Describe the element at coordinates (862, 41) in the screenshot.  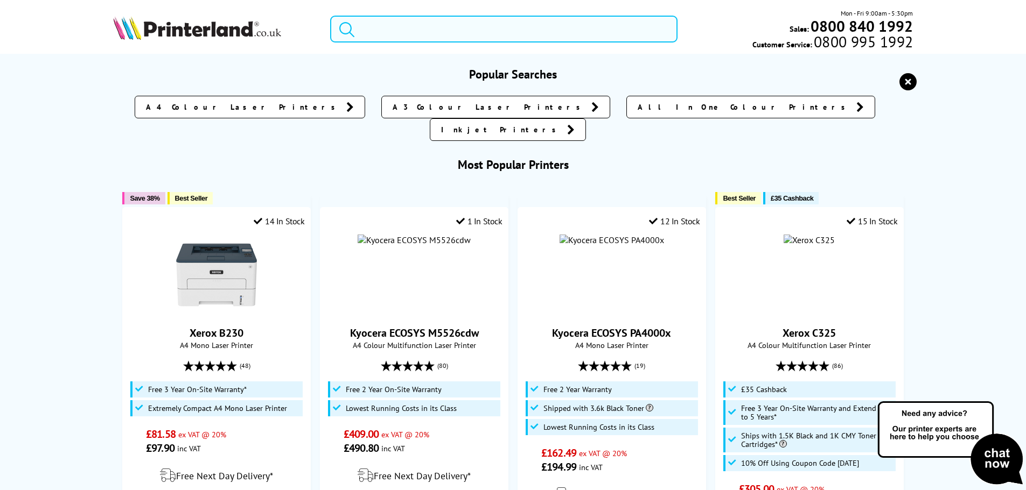
I see `span: 0800 995 1992` at that location.